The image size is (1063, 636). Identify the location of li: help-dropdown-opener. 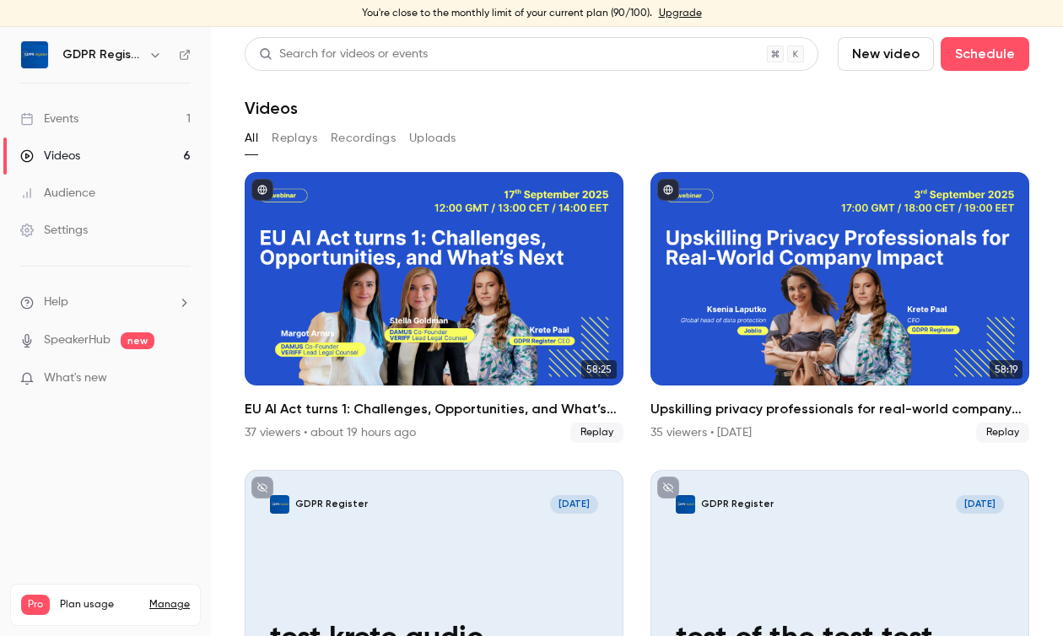
(105, 302).